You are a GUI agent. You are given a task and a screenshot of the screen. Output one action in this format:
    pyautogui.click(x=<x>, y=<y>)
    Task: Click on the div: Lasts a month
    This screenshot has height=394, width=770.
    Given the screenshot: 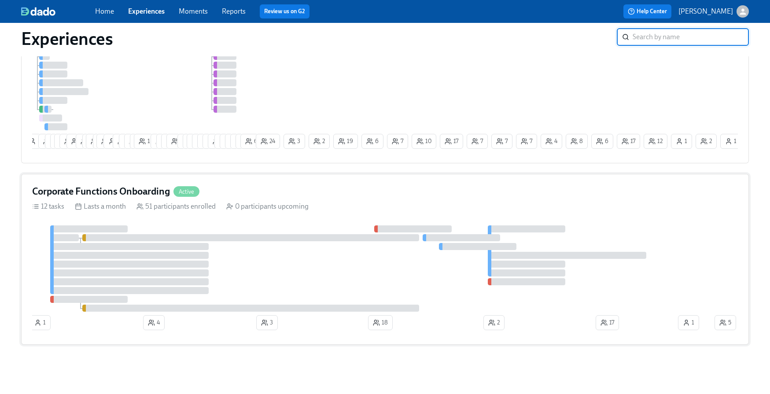 What is the action you would take?
    pyautogui.click(x=100, y=207)
    